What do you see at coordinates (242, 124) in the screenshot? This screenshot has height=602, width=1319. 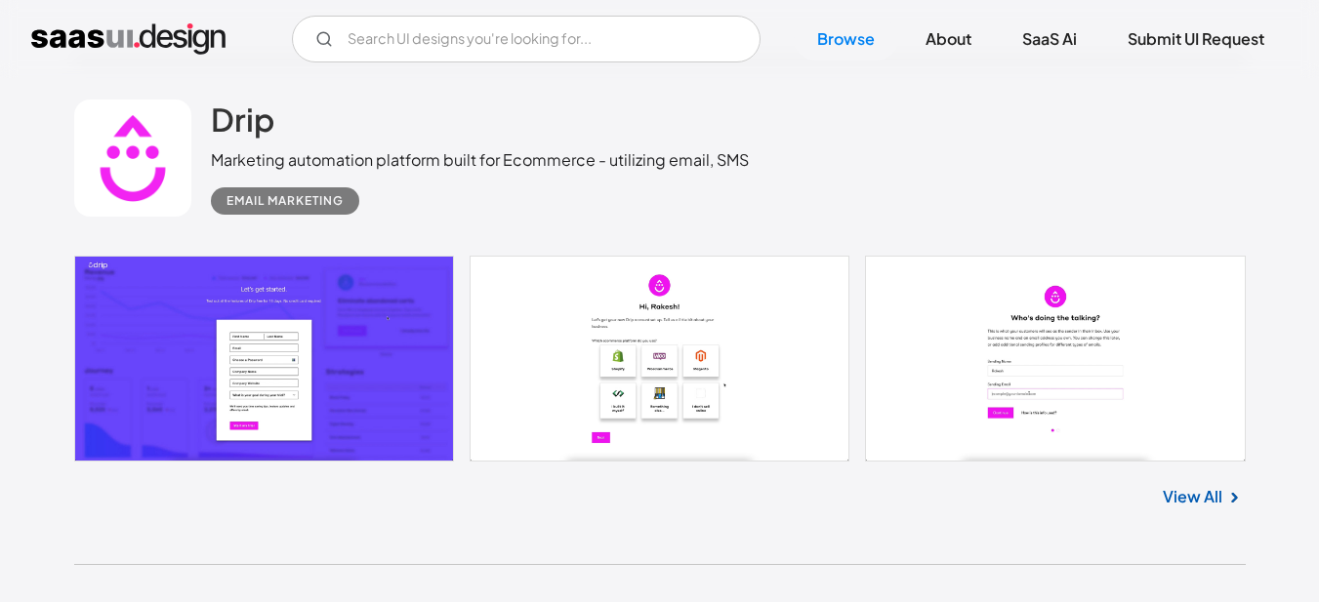 I see `a: Drip` at bounding box center [242, 124].